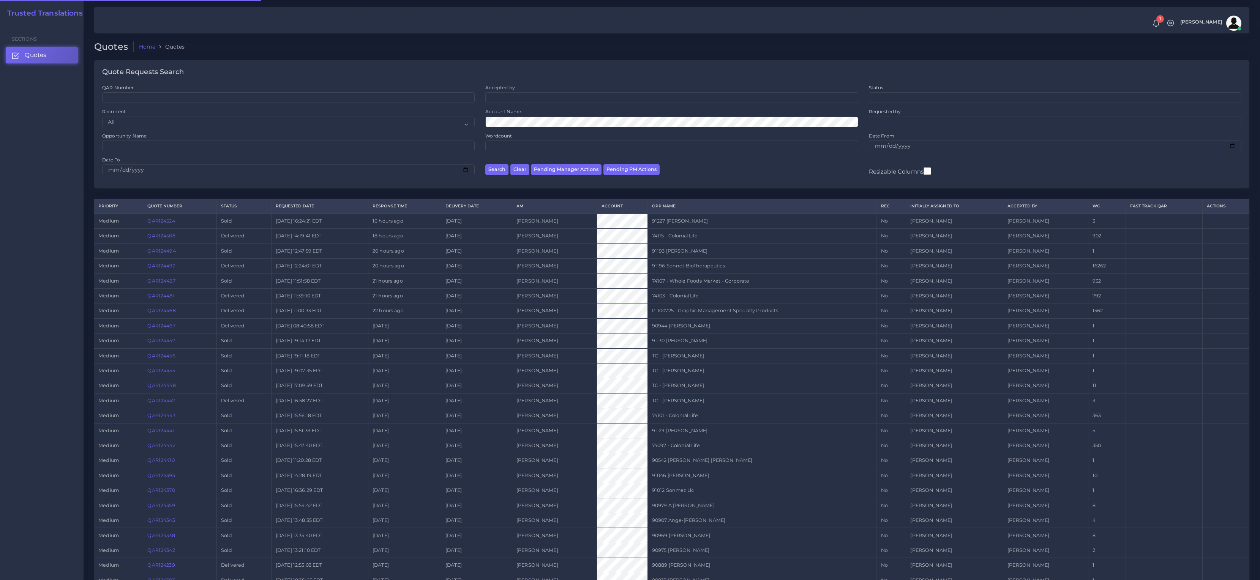  What do you see at coordinates (161, 520) in the screenshot?
I see `a: QAR124343` at bounding box center [161, 520].